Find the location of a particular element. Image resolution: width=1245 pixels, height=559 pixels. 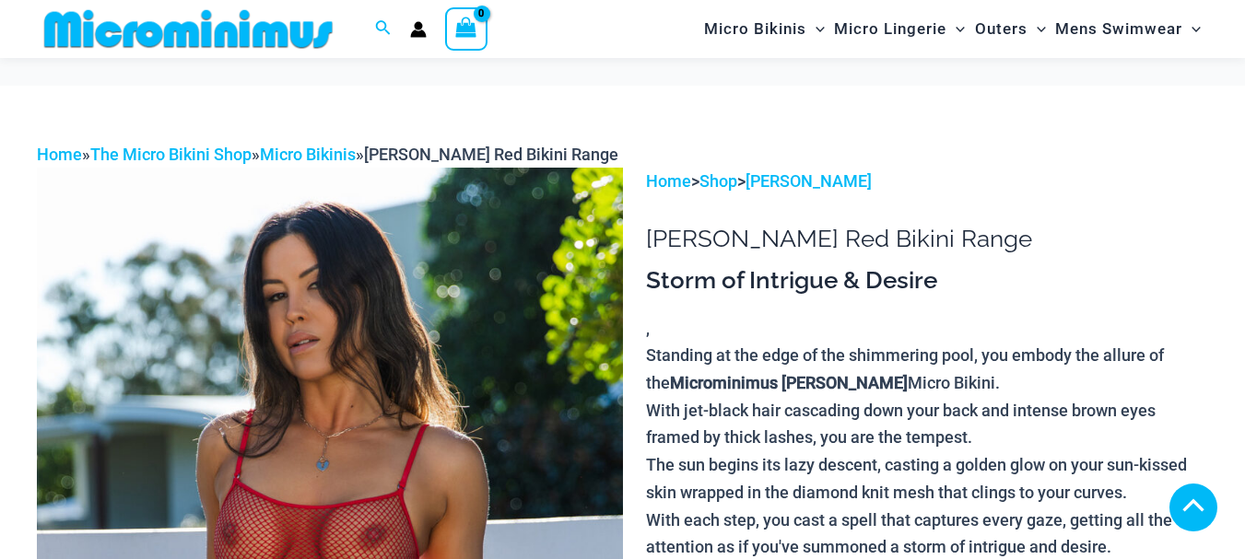

span: Mens Swimwear is located at coordinates (1119, 29).